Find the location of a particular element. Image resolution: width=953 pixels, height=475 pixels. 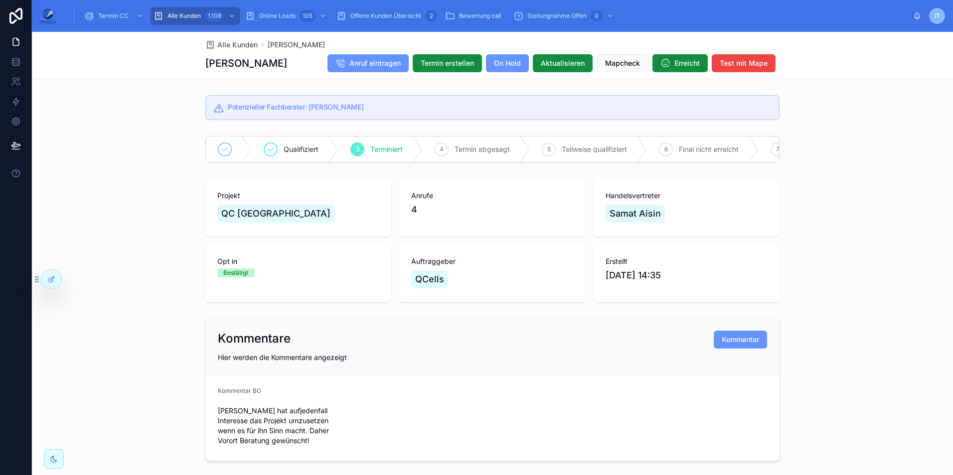

span: Stellungnahme Offen is located at coordinates (557, 16).